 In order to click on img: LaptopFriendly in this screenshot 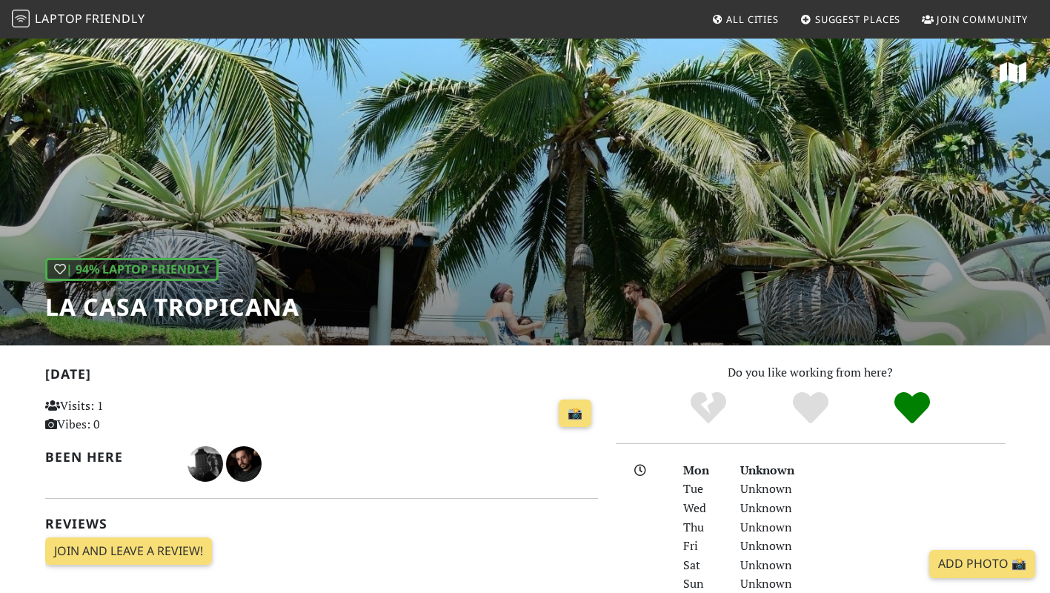, I will do `click(21, 19)`.